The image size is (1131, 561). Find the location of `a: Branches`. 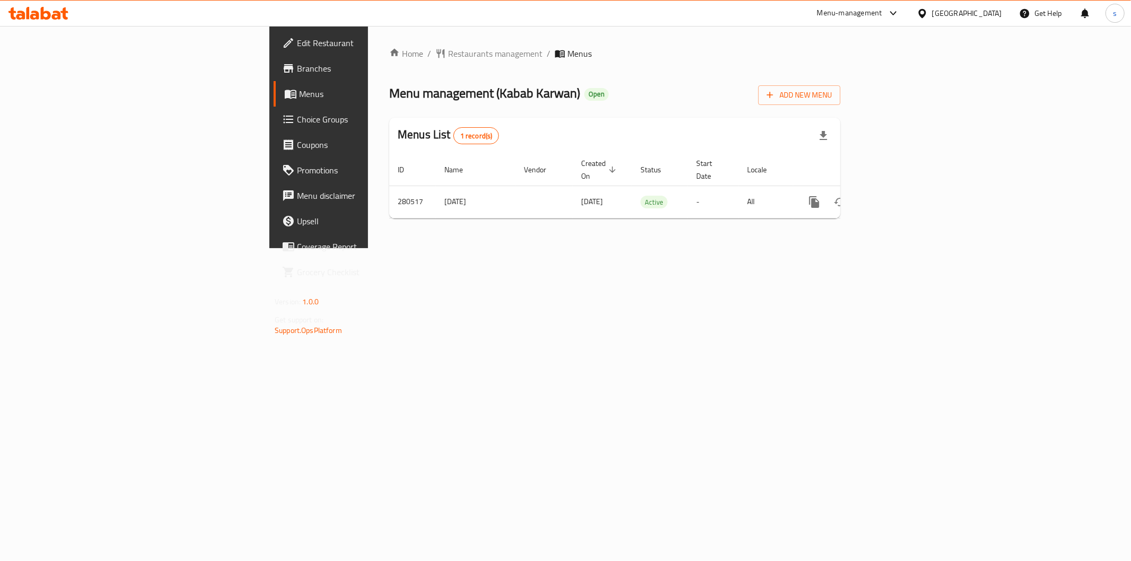

a: Branches is located at coordinates (366, 68).